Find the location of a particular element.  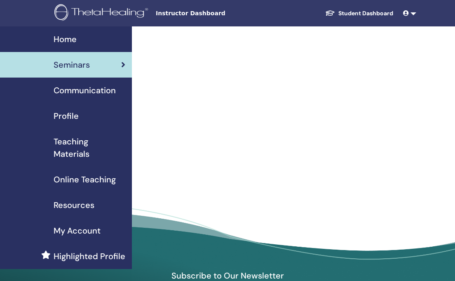

img: graduation-cap-white.svg is located at coordinates (330, 13).